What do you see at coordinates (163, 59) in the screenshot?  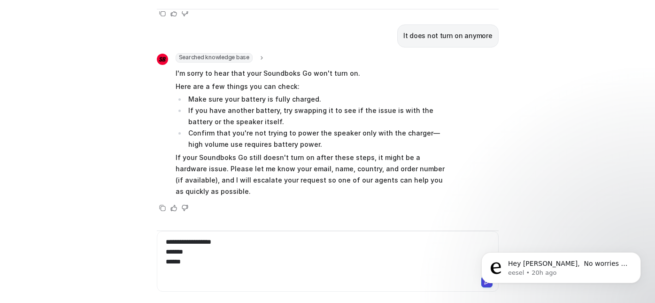 I see `img: Widget` at bounding box center [163, 59].